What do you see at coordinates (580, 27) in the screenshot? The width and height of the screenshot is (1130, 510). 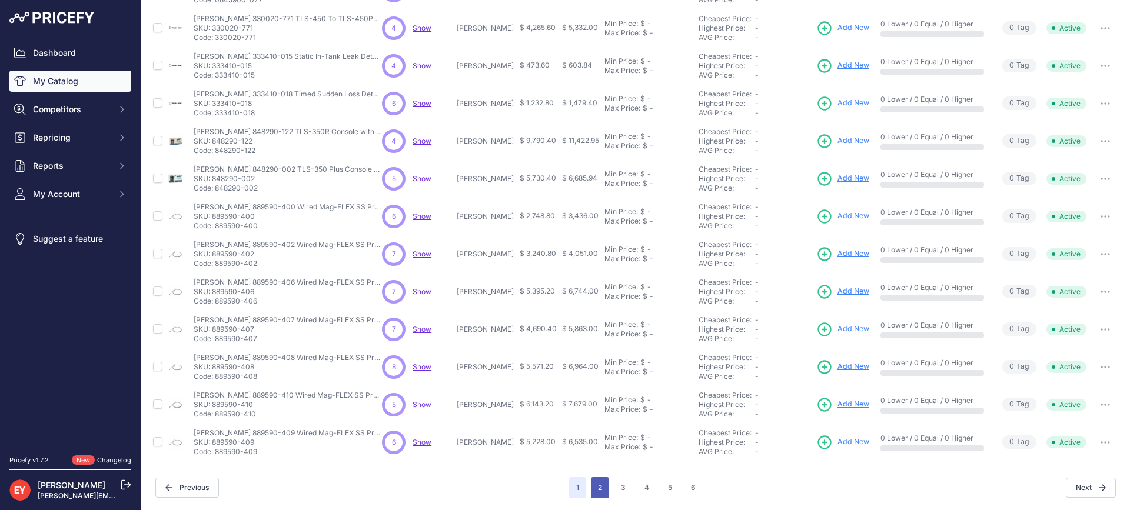 I see `span: $ 5,332.00` at bounding box center [580, 27].